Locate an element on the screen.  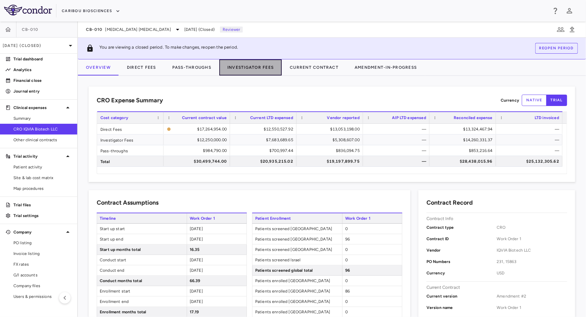
span: Map procedures is located at coordinates (43, 189).